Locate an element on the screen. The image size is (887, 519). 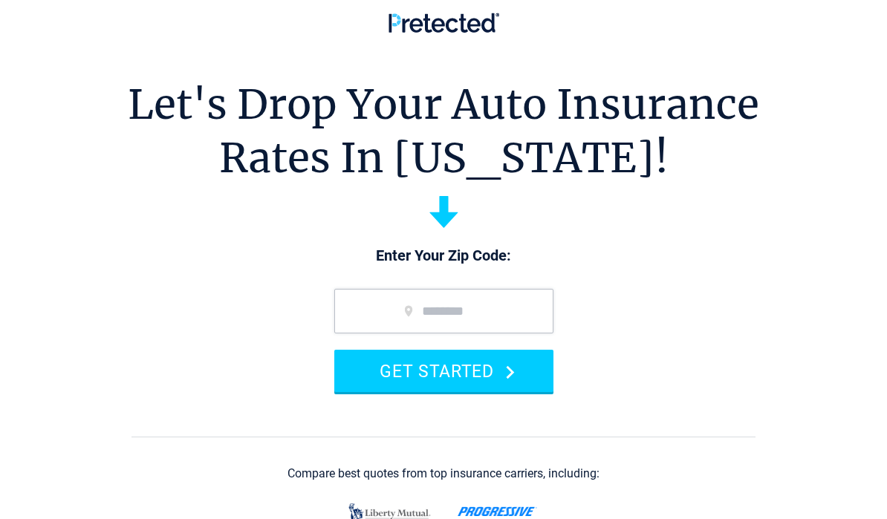
input: zip code is located at coordinates (443, 311).